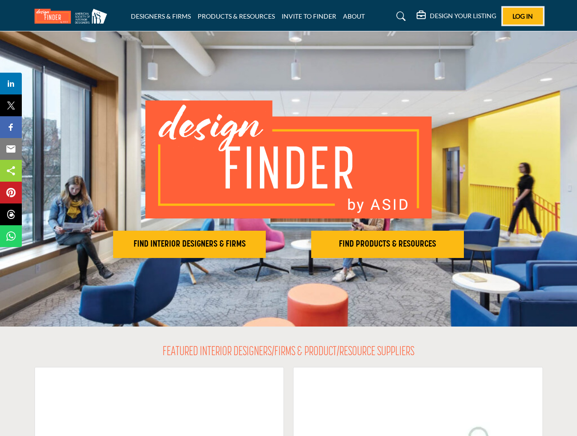 This screenshot has width=577, height=436. What do you see at coordinates (388, 245) in the screenshot?
I see `h2: FIND PRODUCTS & RESOURCES` at bounding box center [388, 245].